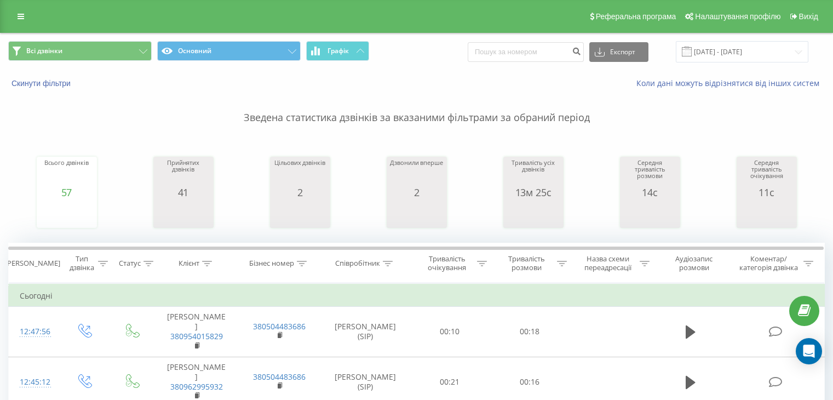  What do you see at coordinates (417, 296) in the screenshot?
I see `td: Сьогодні` at bounding box center [417, 296].